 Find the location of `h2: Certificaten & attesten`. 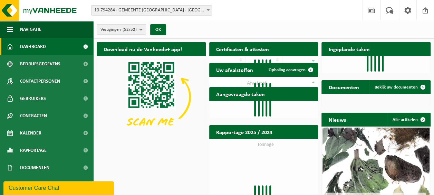

h2: Certificaten & attesten is located at coordinates (243, 49).